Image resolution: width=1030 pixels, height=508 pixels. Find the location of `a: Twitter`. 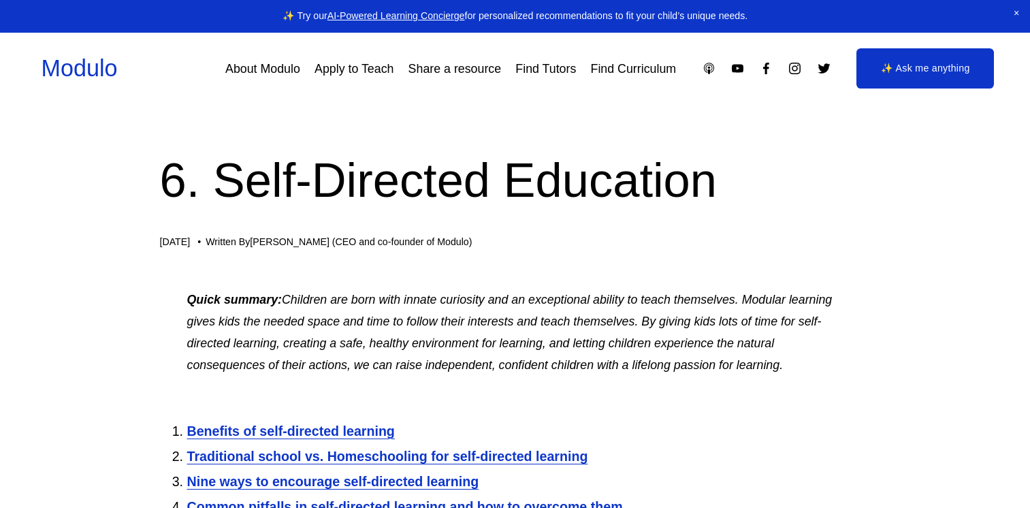

a: Twitter is located at coordinates (824, 68).